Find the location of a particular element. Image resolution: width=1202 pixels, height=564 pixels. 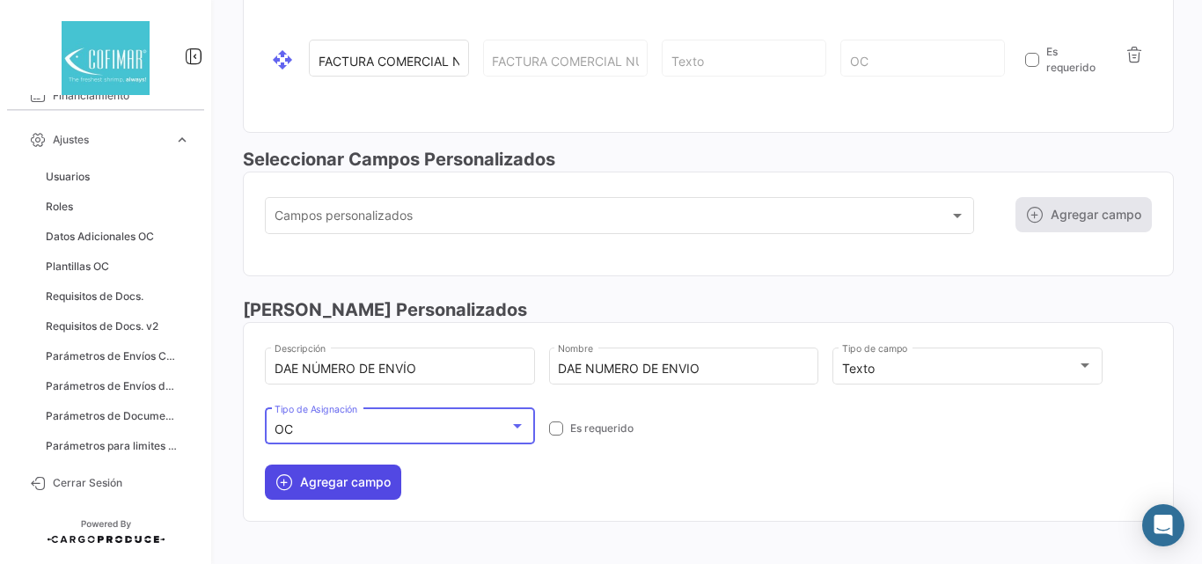

mat-select-trigger: OC is located at coordinates (283, 429).